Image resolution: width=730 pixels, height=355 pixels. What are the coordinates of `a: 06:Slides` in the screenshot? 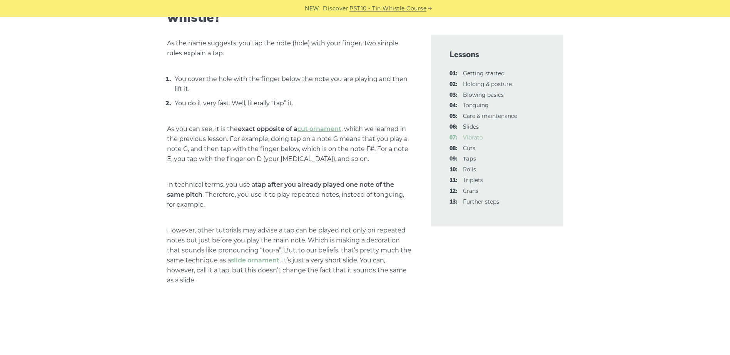 It's located at (470, 127).